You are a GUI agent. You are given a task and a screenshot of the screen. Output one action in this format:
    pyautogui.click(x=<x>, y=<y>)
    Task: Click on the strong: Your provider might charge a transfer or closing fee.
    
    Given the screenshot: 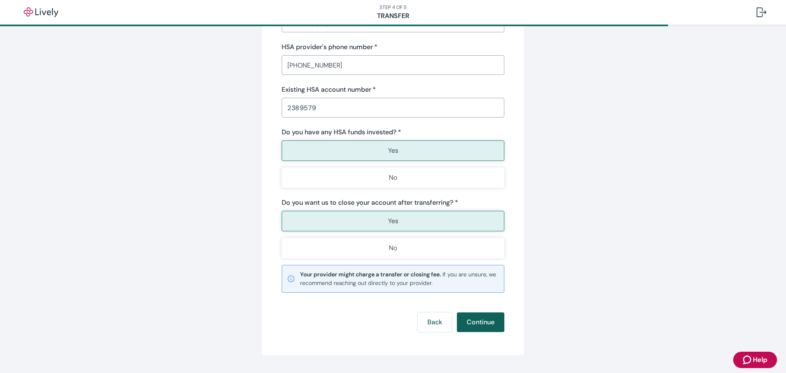 What is the action you would take?
    pyautogui.click(x=370, y=274)
    